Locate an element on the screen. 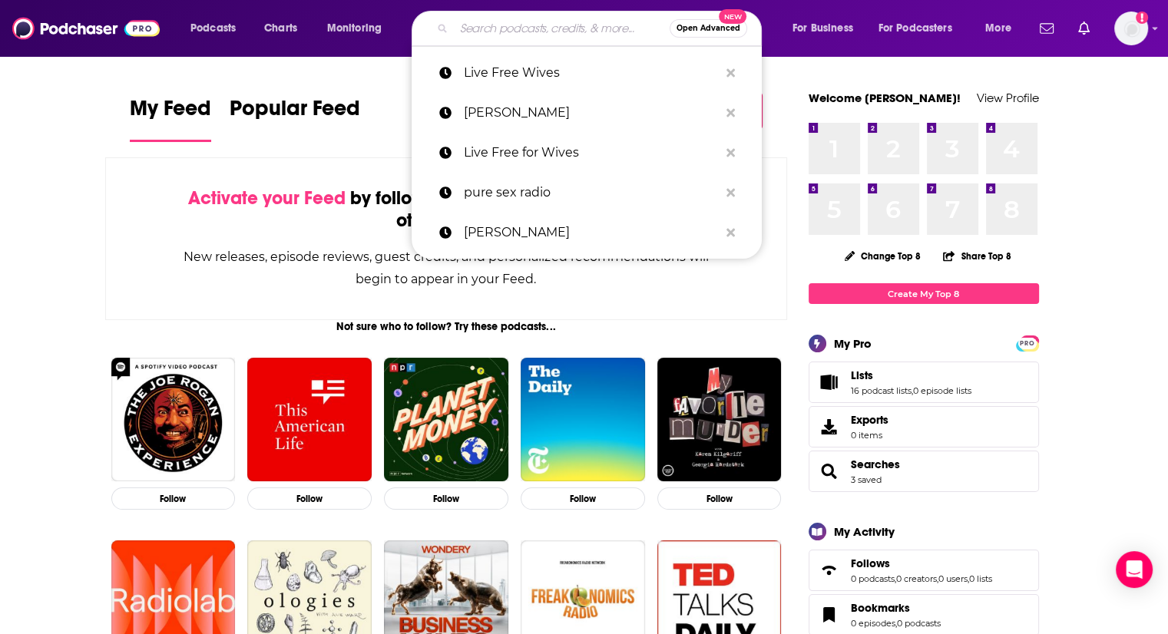  span: Popular Feed is located at coordinates (295, 113).